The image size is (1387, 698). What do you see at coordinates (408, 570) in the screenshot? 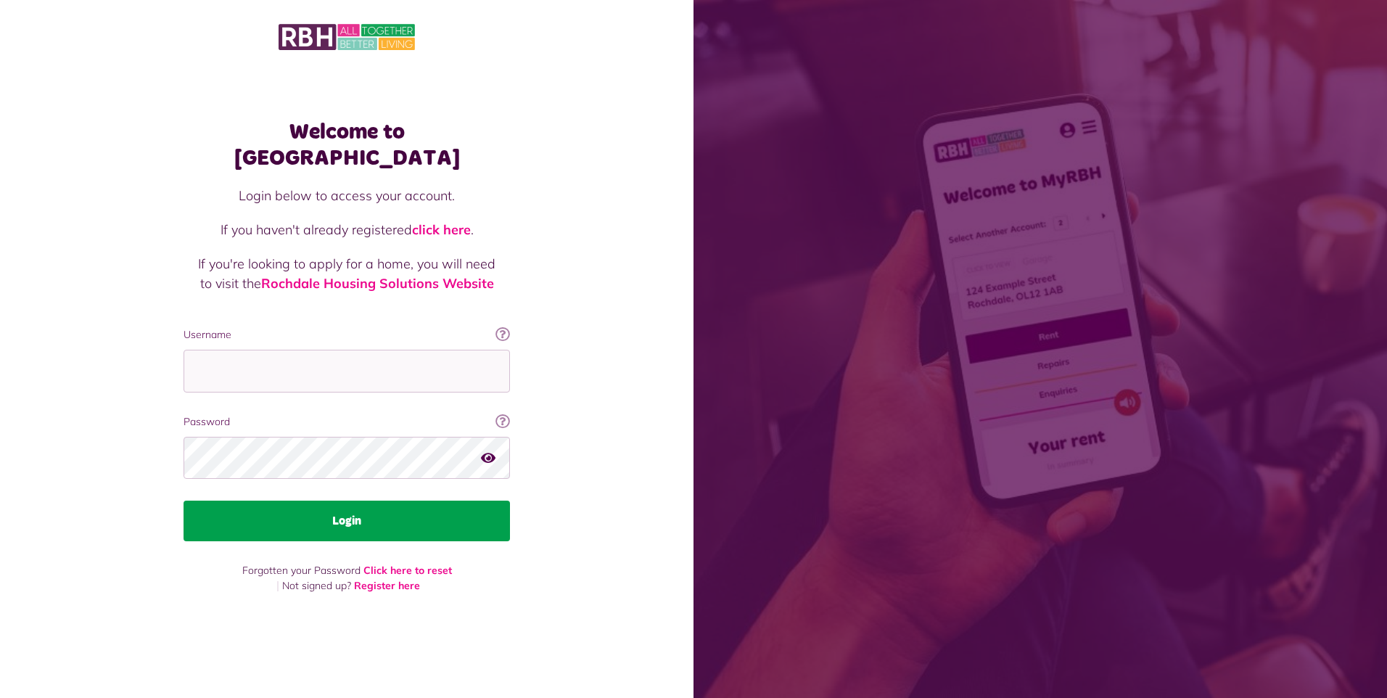
I see `a: Click here to reset` at bounding box center [408, 570].